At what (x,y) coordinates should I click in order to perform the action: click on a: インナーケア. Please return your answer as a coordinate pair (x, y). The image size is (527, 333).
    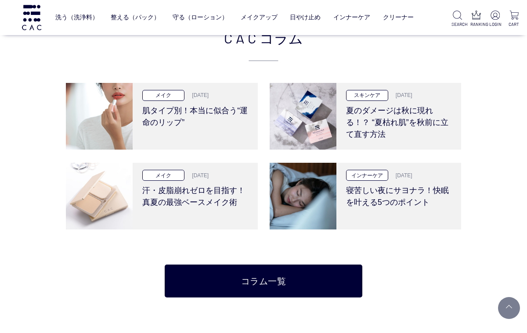
    Looking at the image, I should click on (352, 17).